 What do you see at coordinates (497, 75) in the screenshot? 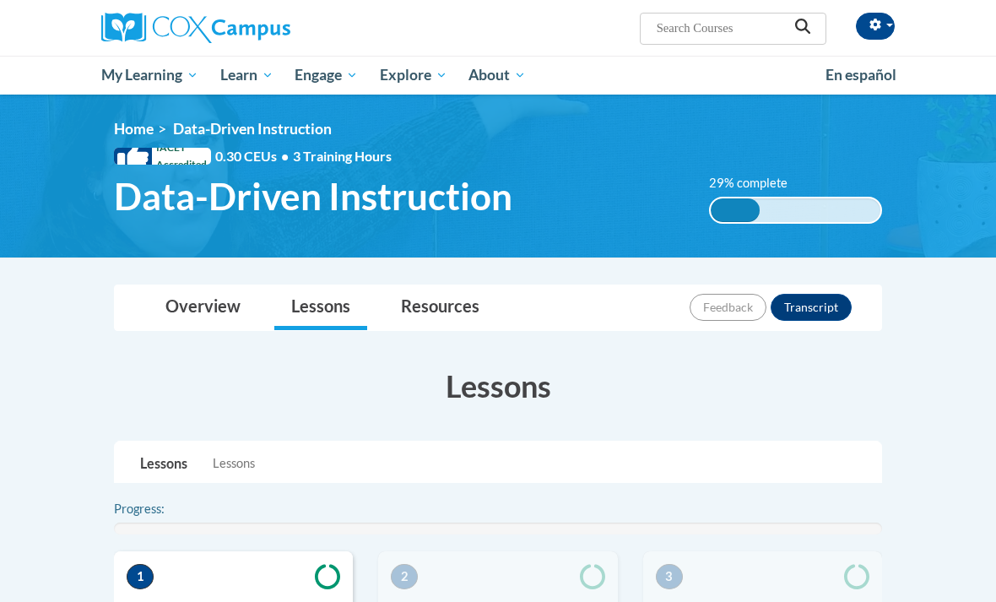
I see `span: About` at bounding box center [497, 75].